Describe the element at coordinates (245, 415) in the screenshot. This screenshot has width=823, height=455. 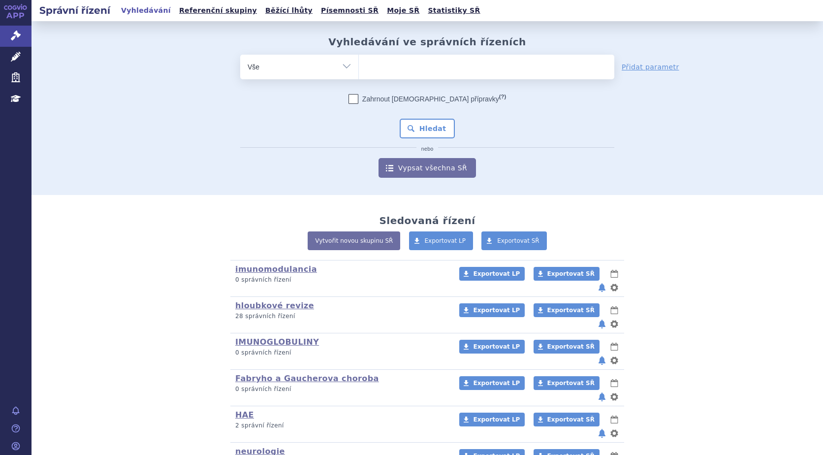
I see `a: HAE` at that location.